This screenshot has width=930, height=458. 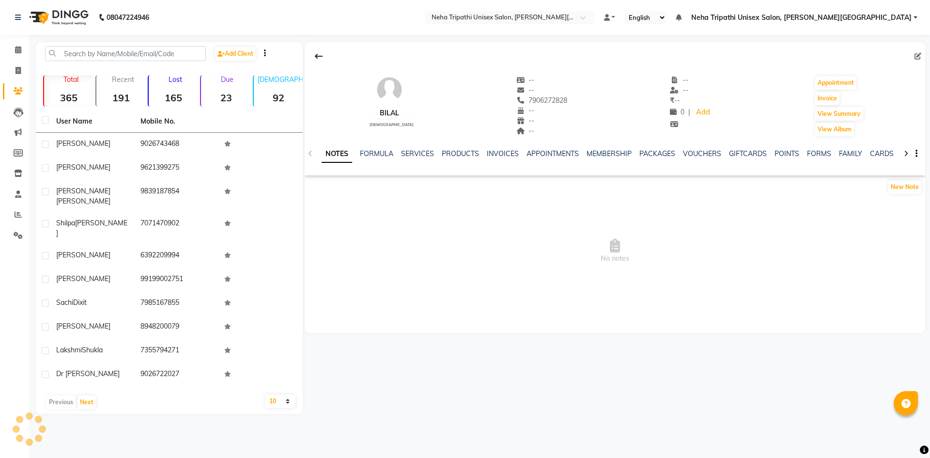 I want to click on a: GIFTCARDS, so click(x=748, y=154).